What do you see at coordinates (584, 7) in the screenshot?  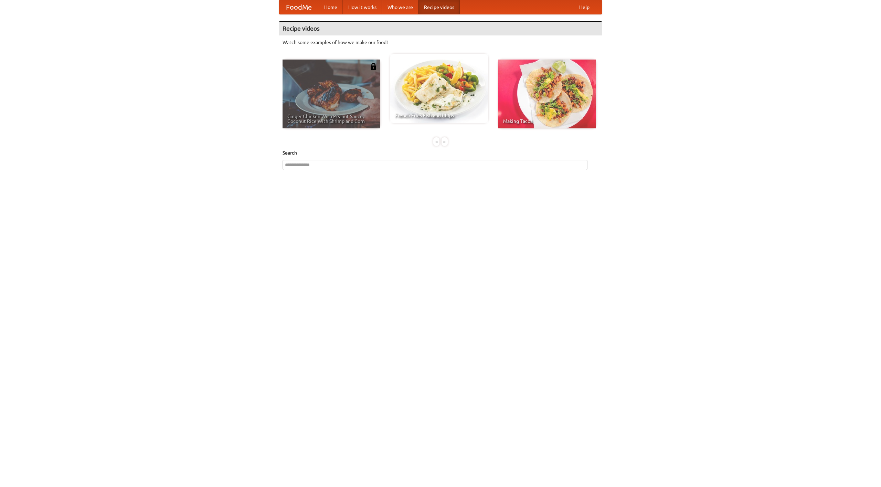 I see `a: Help` at bounding box center [584, 7].